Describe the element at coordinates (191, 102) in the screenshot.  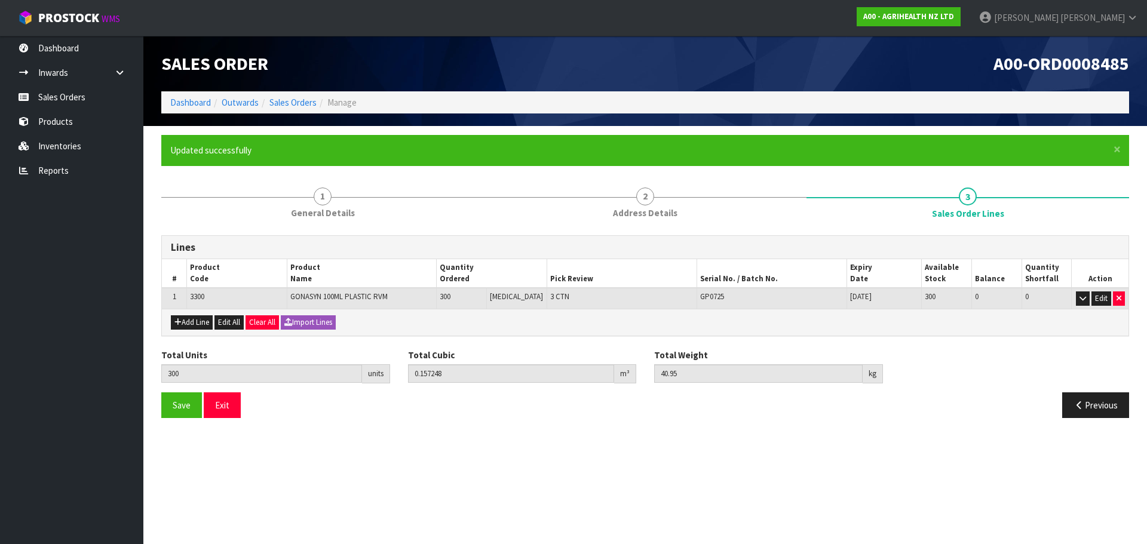
I see `a: Dashboard` at that location.